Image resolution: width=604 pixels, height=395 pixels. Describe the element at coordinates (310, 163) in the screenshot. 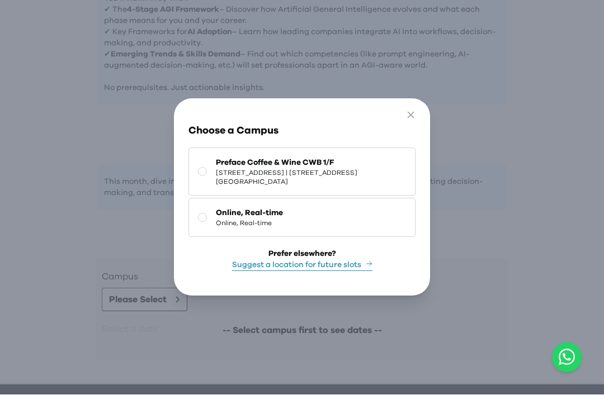

I see `span: Preface Coffee & Wine CWB 1/F` at that location.